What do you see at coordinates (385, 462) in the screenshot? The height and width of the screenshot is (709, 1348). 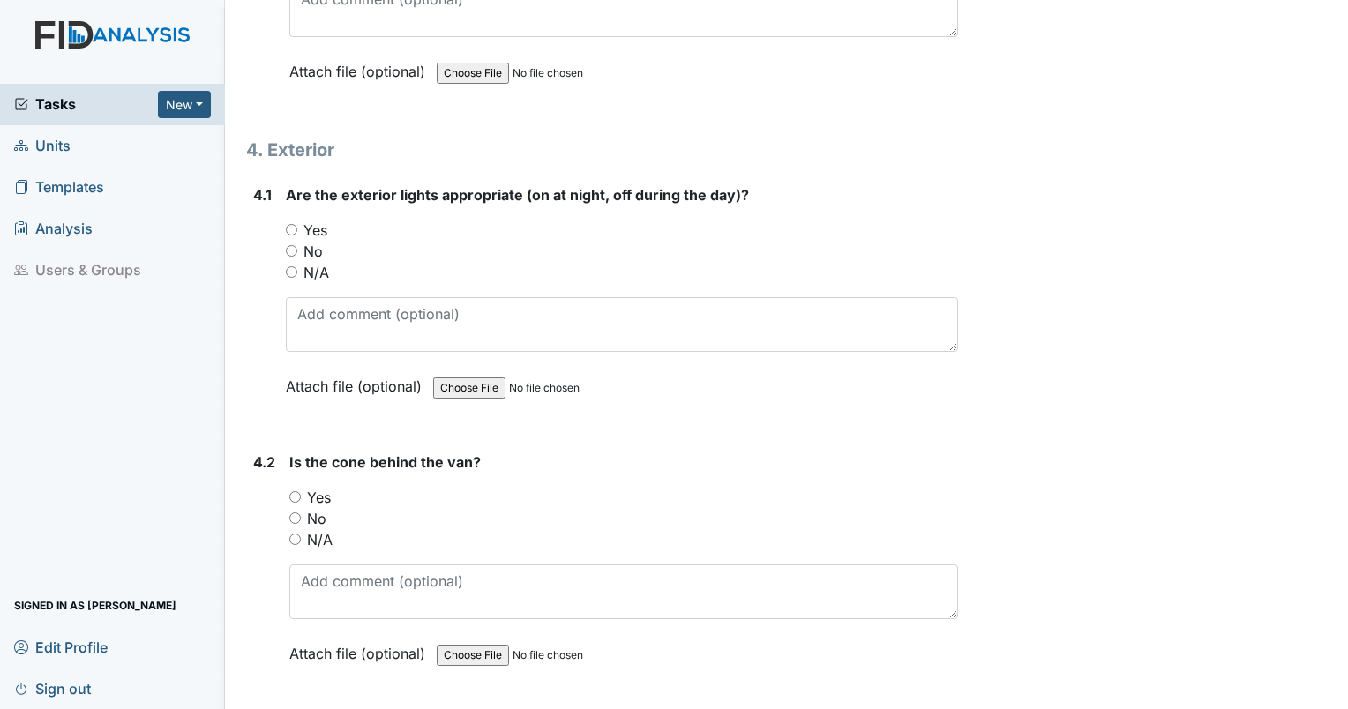 I see `span: Is the cone behind the van?` at bounding box center [385, 462].